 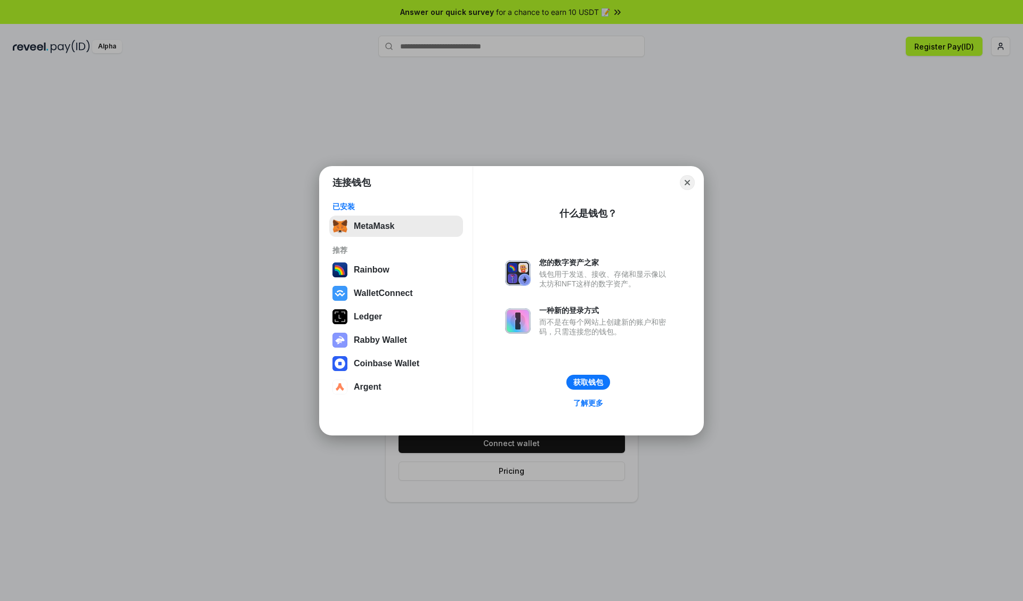 I want to click on button: 获取钱包, so click(x=588, y=382).